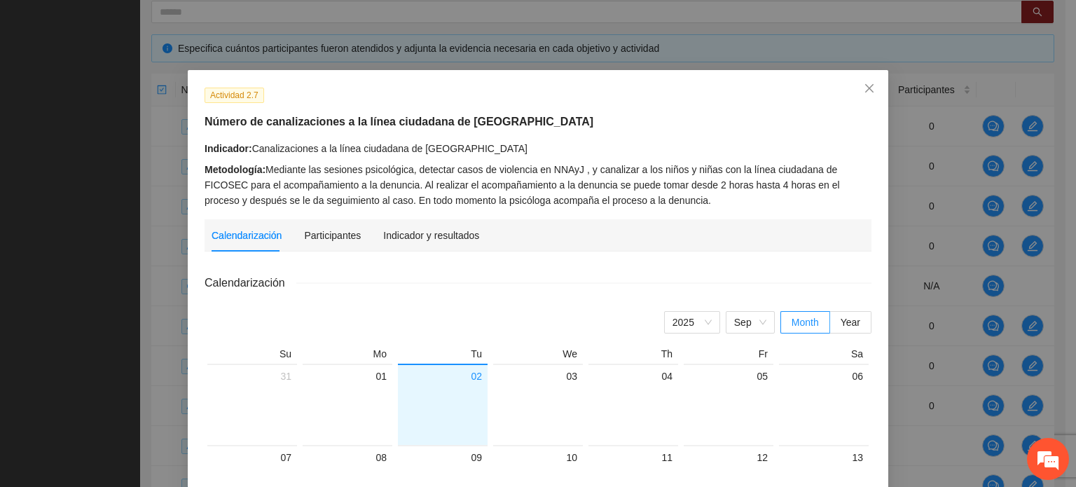  I want to click on div: 04, so click(633, 376).